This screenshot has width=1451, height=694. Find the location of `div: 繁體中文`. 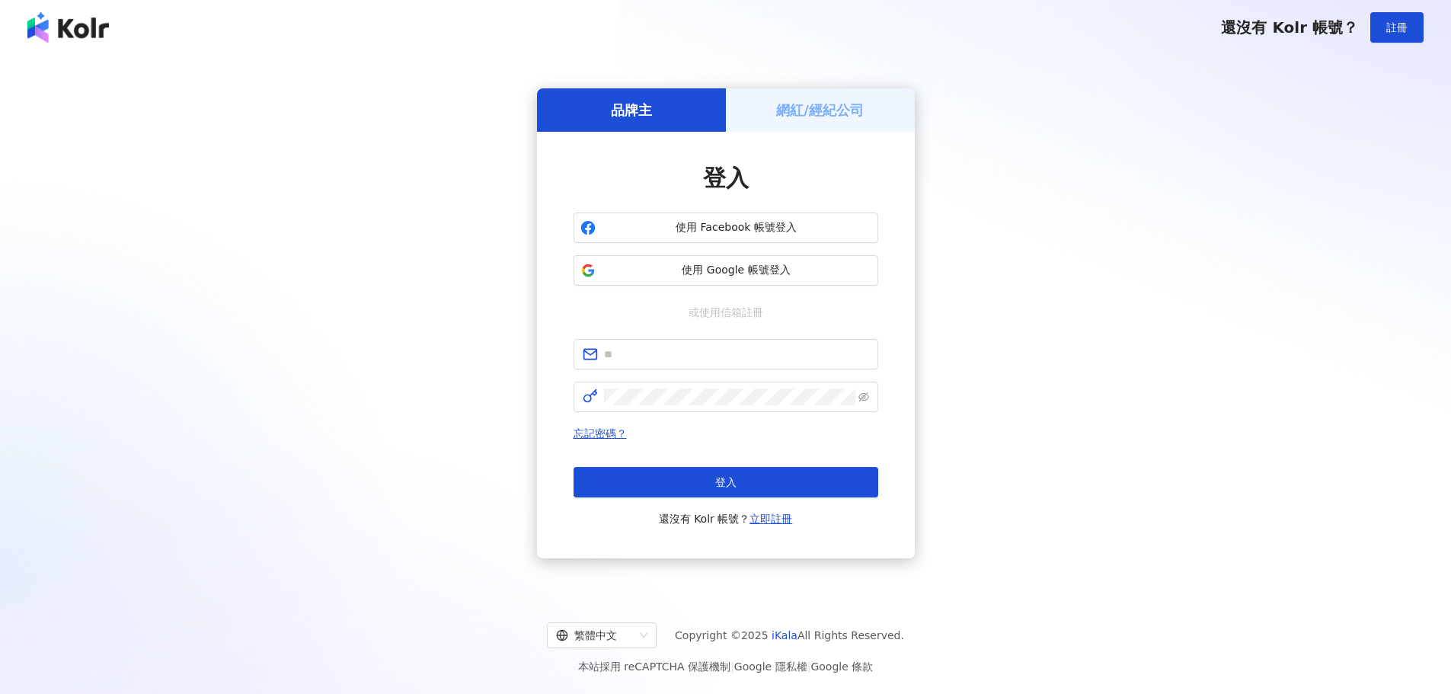

div: 繁體中文 is located at coordinates (595, 635).